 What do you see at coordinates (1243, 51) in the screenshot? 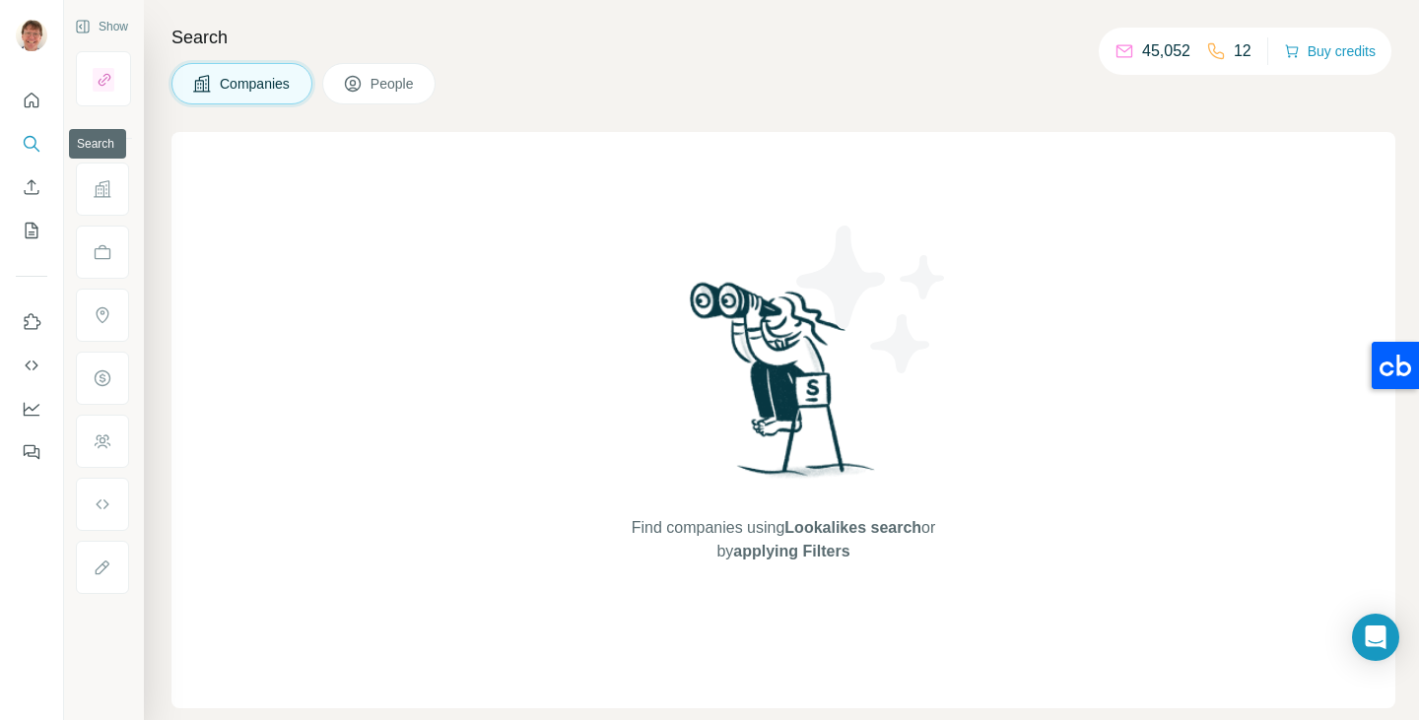
I see `p: 12` at bounding box center [1243, 51].